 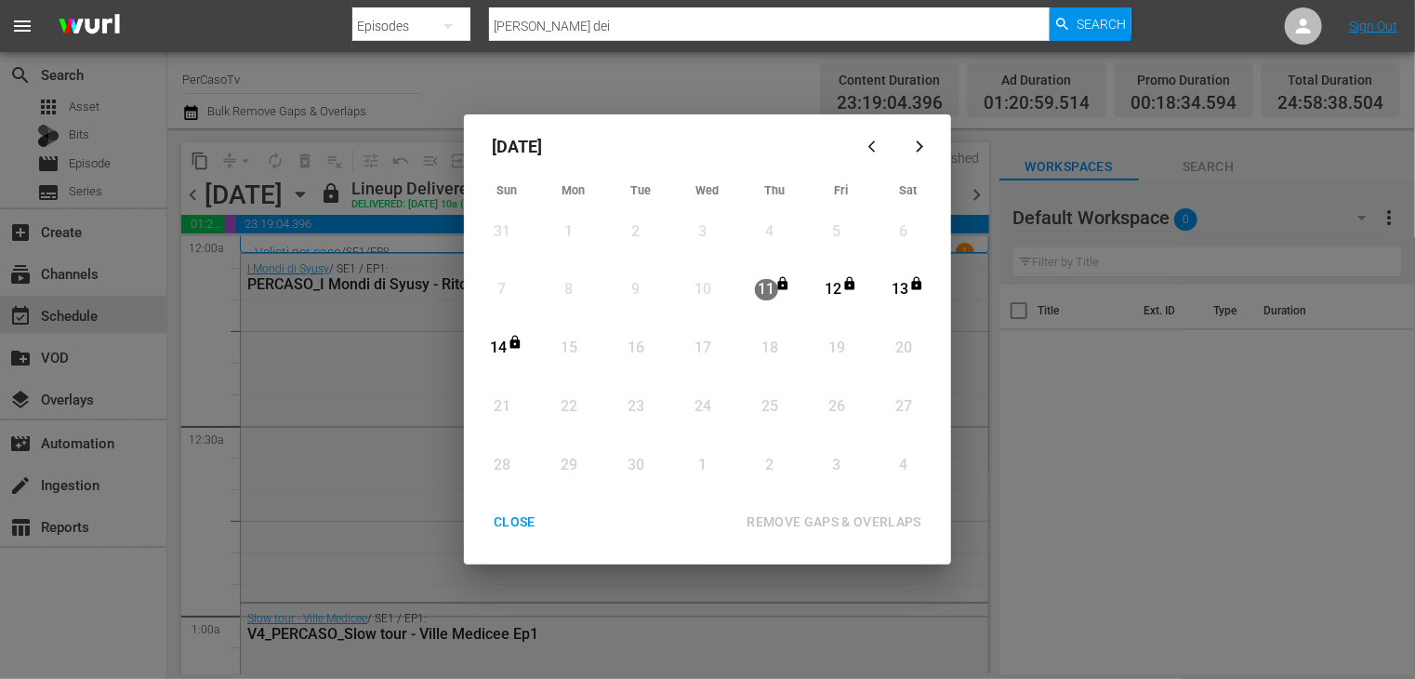 What do you see at coordinates (903, 348) in the screenshot?
I see `div: 20` at bounding box center [903, 348].